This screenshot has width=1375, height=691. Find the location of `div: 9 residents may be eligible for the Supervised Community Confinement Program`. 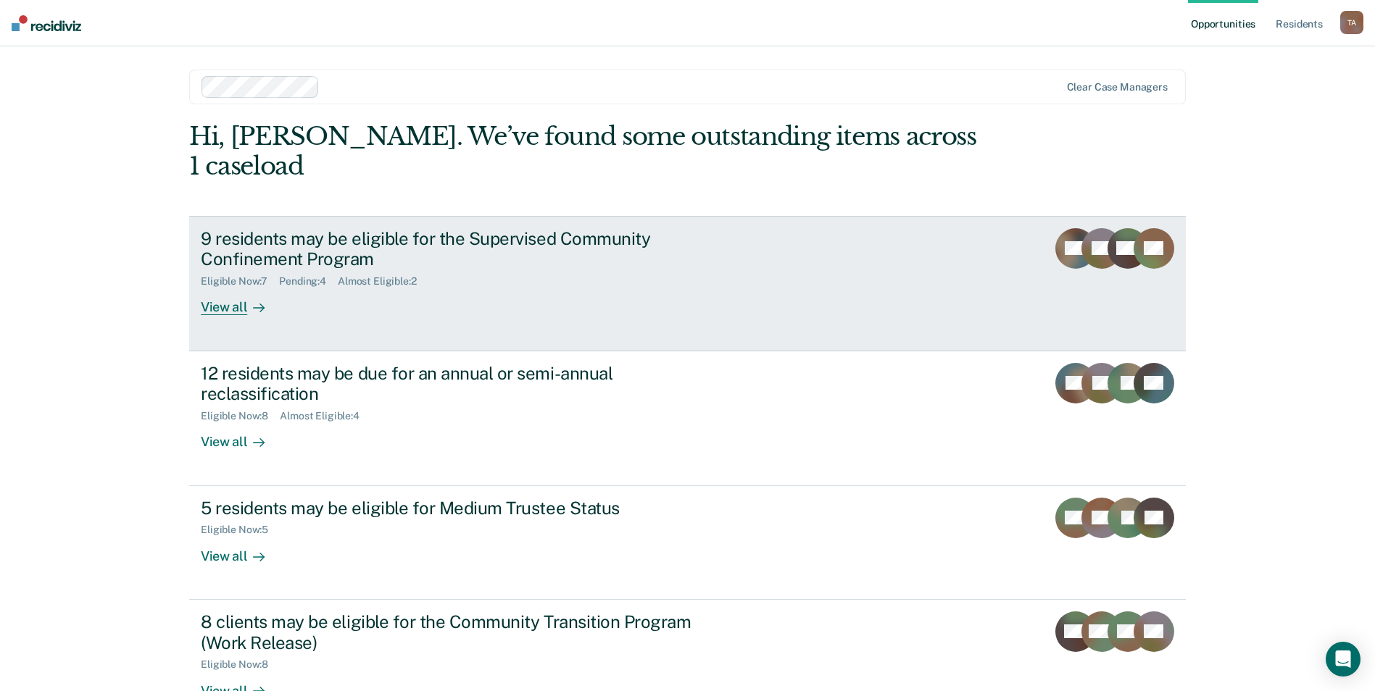

div: 9 residents may be eligible for the Supervised Community Confinement Program is located at coordinates (455, 249).